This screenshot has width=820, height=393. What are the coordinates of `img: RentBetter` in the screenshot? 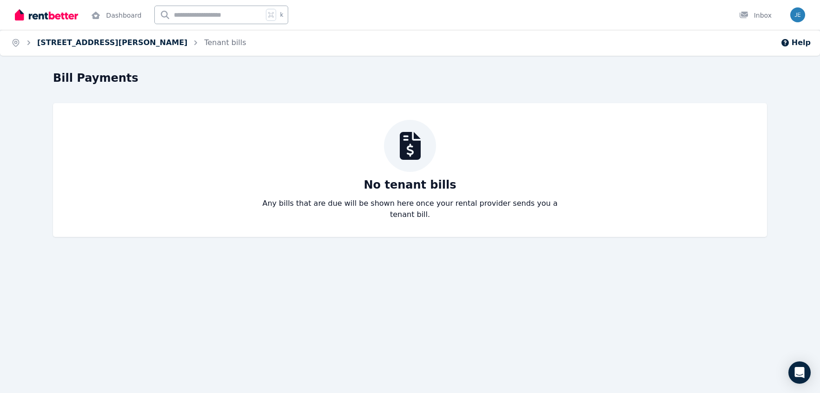 It's located at (46, 15).